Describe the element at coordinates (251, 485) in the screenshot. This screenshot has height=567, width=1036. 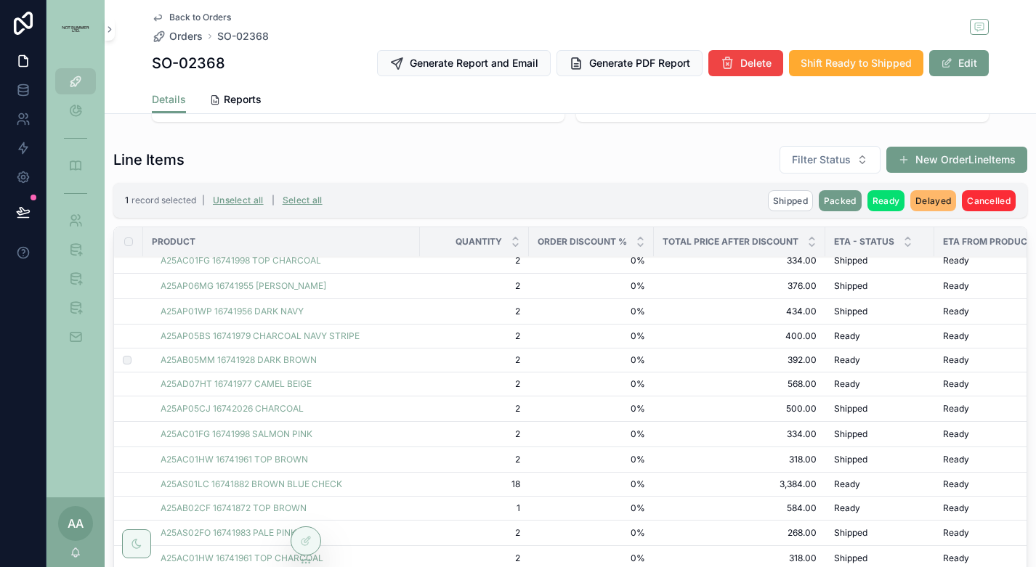
I see `a: A25AS01LC 16741882 BROWN BLUE CHECK` at that location.